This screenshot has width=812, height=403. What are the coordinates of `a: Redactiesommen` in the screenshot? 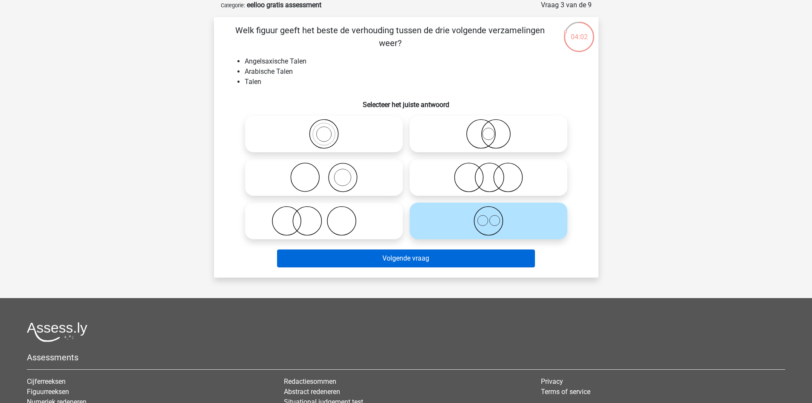 It's located at (310, 381).